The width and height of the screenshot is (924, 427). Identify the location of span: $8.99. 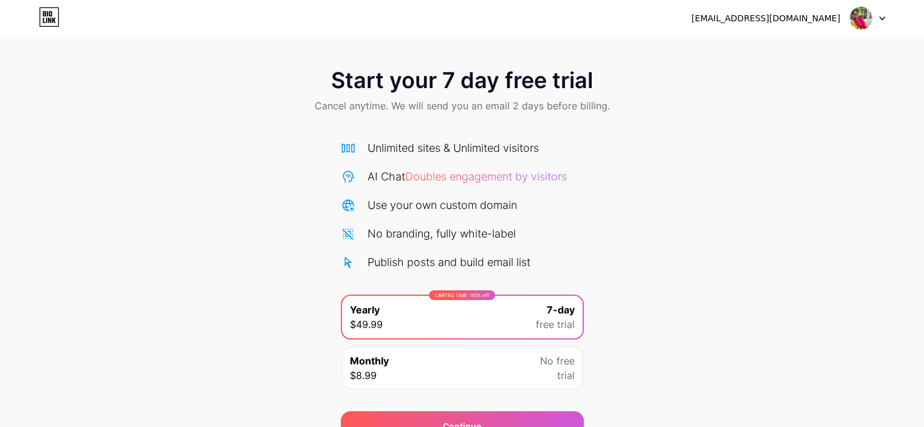
(363, 376).